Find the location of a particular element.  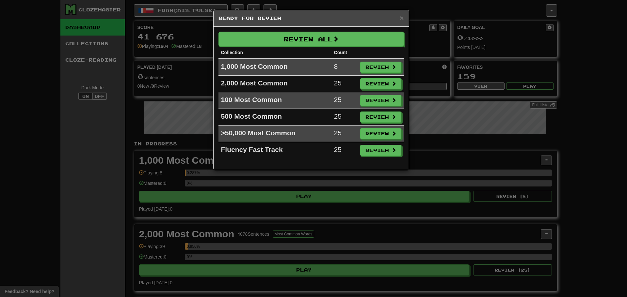

th: Count is located at coordinates (344, 53).